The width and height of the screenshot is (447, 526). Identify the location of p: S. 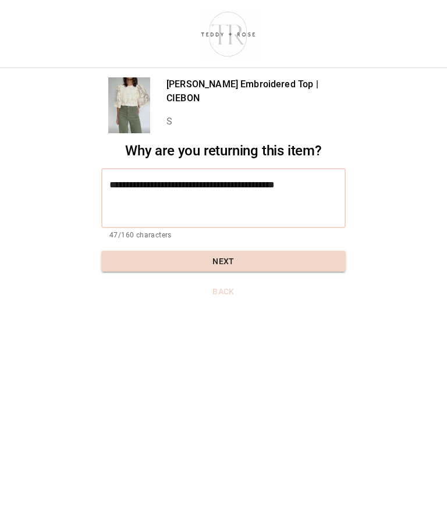
(256, 122).